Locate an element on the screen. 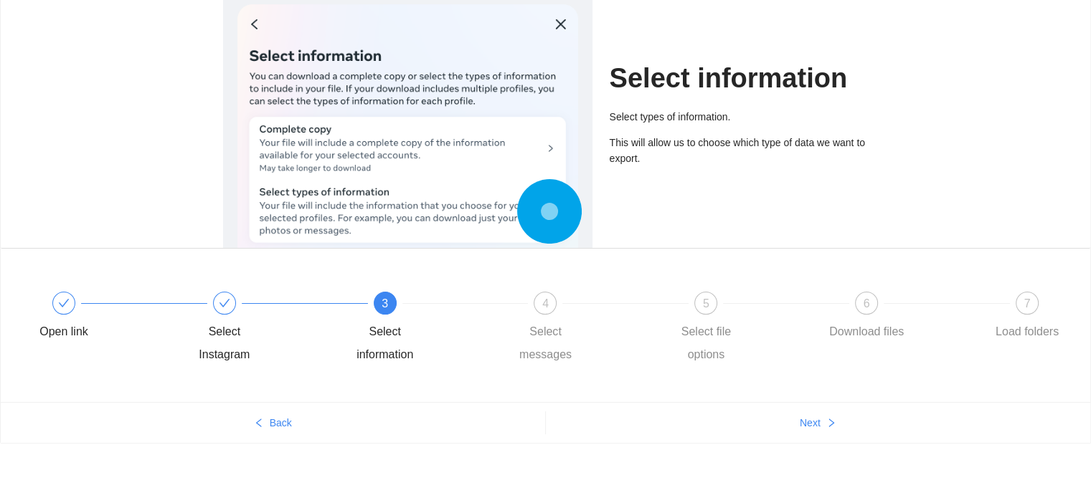 The image size is (1091, 498). button: leftBack is located at coordinates (273, 423).